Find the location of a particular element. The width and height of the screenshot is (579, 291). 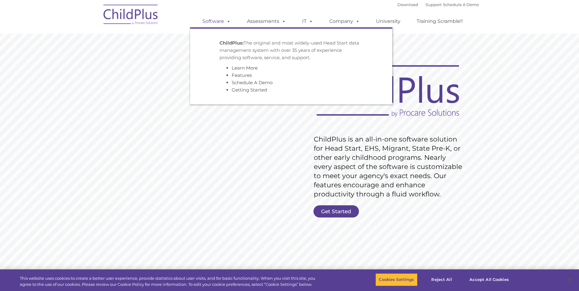

strong: ChildPlus: is located at coordinates (231, 43).